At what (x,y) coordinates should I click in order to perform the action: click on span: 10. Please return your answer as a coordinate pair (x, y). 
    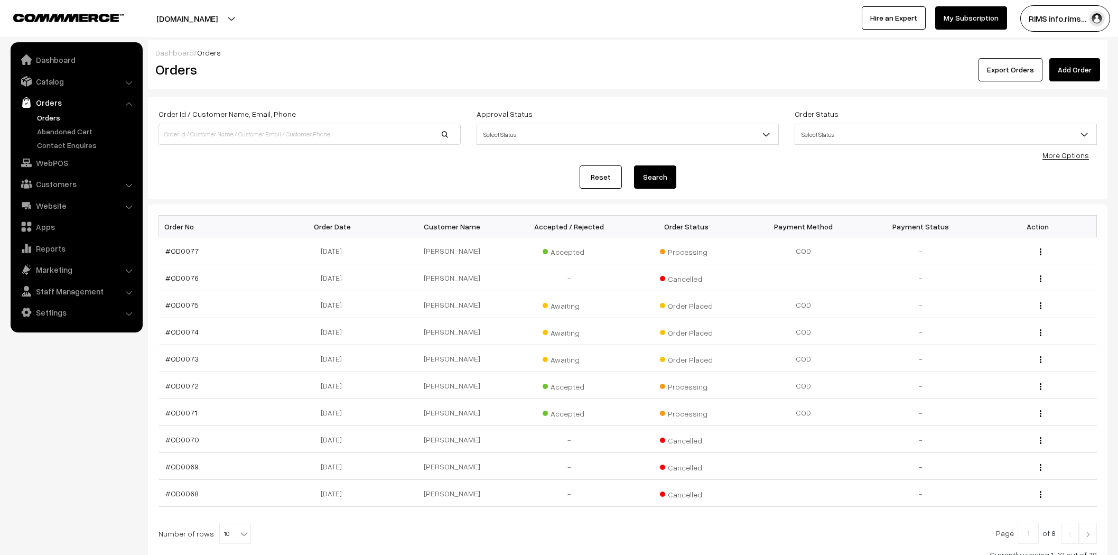
    Looking at the image, I should click on (235, 533).